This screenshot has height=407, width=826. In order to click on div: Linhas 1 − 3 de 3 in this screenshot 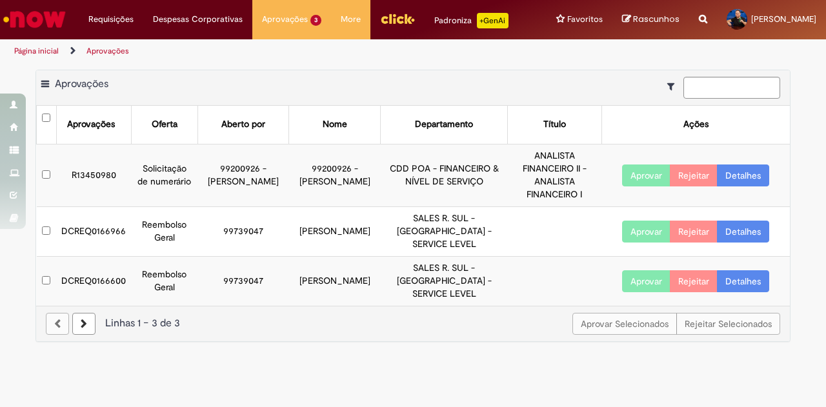, I will do `click(413, 323)`.